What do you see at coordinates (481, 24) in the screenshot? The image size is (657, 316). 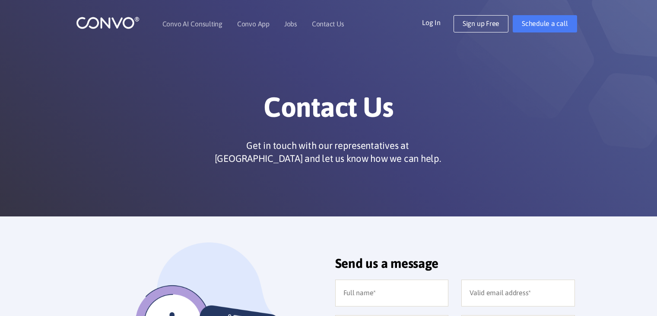 I see `a: Sign up Free` at bounding box center [481, 24].